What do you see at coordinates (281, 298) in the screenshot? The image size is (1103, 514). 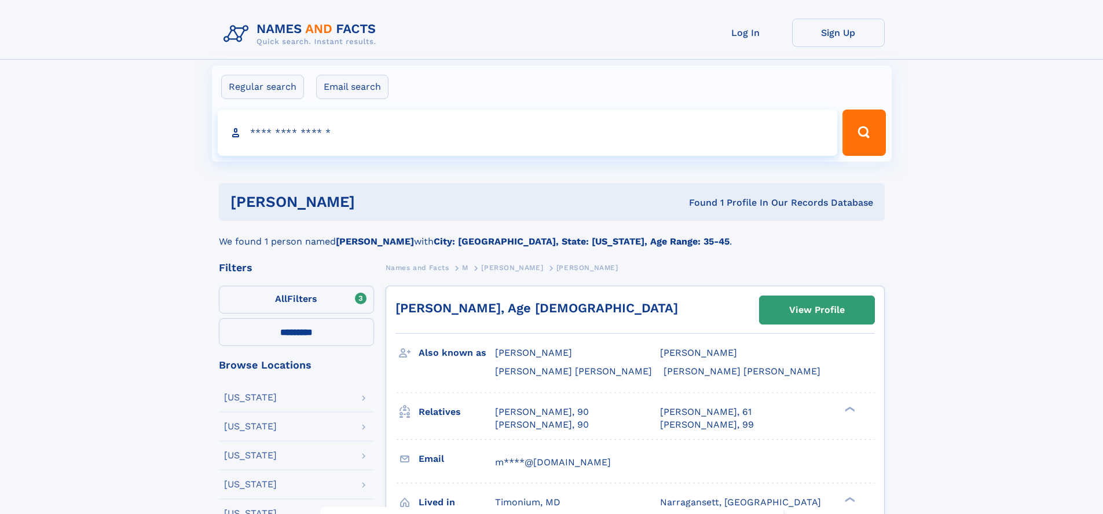 I see `span: All` at bounding box center [281, 298].